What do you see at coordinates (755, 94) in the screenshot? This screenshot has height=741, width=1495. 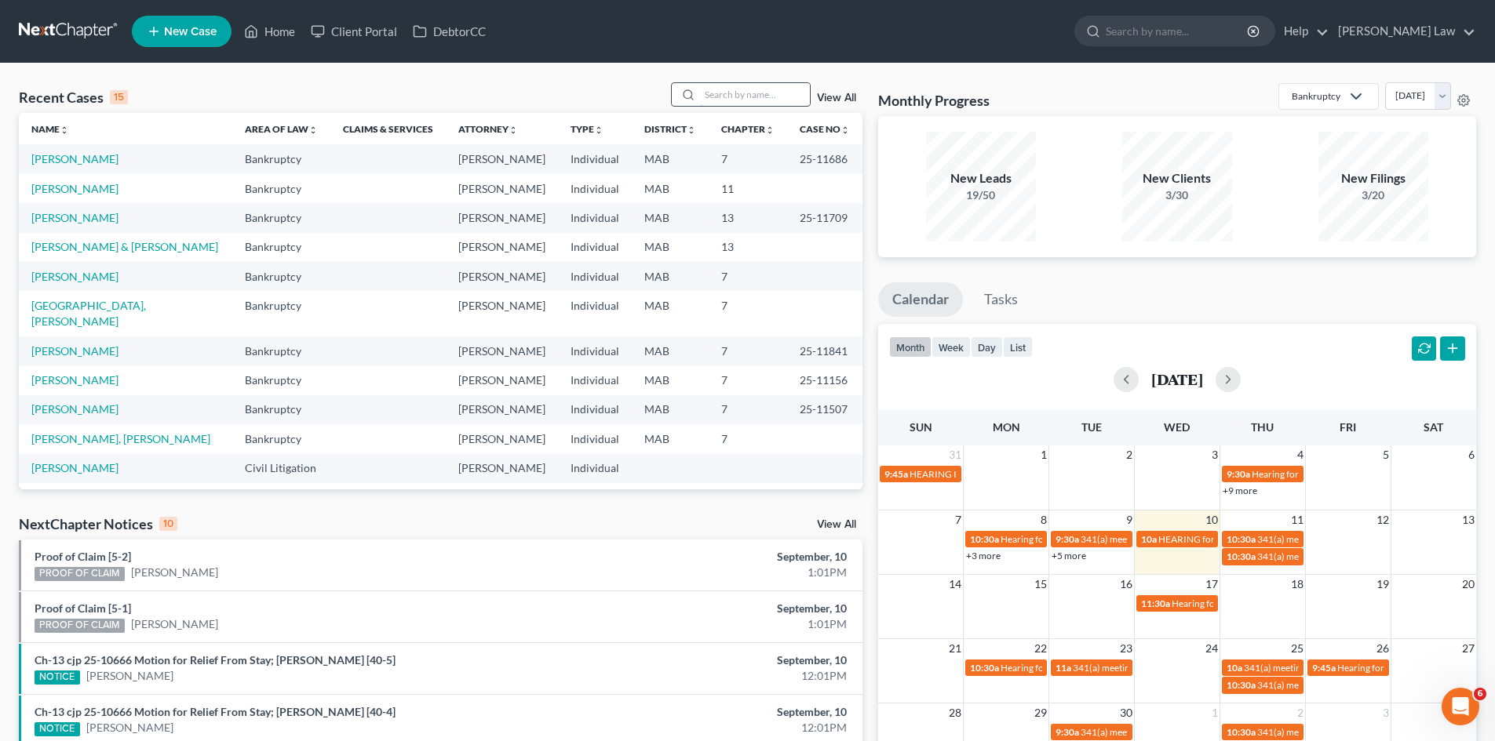 I see `input: Search by name...` at bounding box center [755, 94].